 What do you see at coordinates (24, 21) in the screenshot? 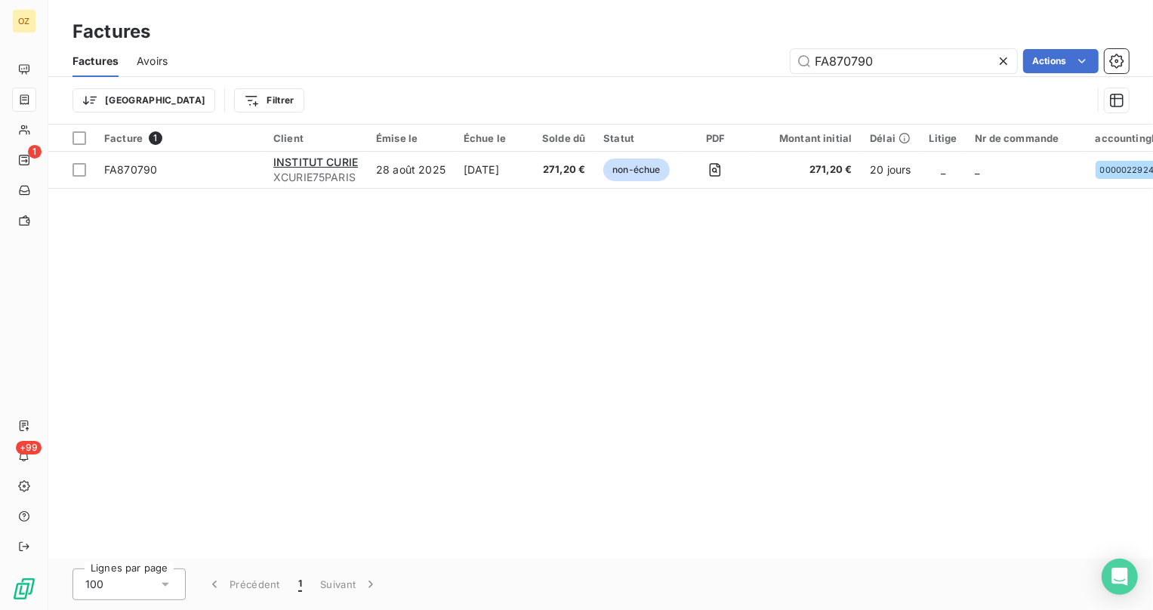
I see `div: OZ` at bounding box center [24, 21].